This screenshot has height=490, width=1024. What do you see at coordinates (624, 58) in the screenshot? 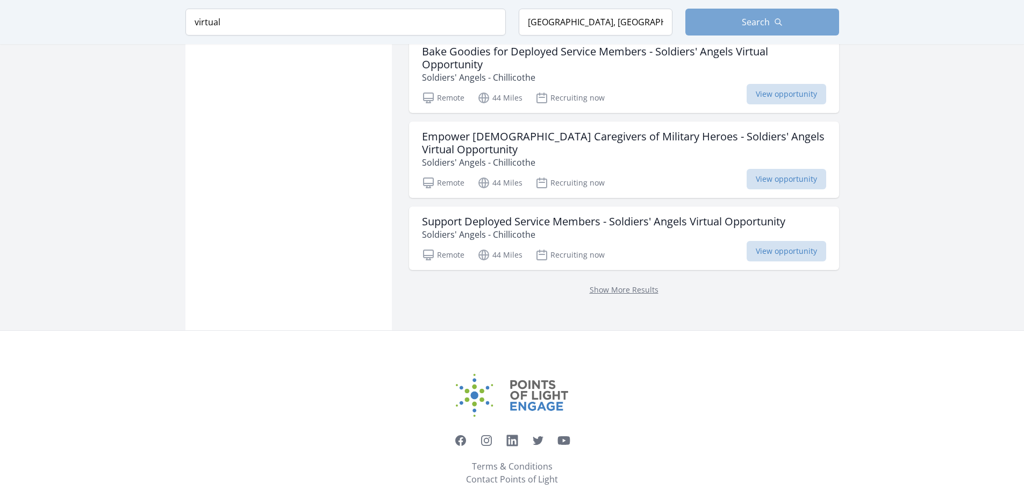
I see `h3: Bake Goodies for Deployed Service Members - Soldiers' Angels Virtual Opportunity` at bounding box center [624, 58].